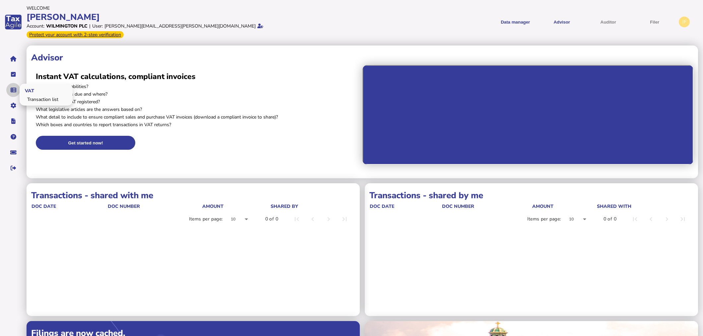  What do you see at coordinates (13, 90) in the screenshot?
I see `button: Data manager` at bounding box center [13, 90].